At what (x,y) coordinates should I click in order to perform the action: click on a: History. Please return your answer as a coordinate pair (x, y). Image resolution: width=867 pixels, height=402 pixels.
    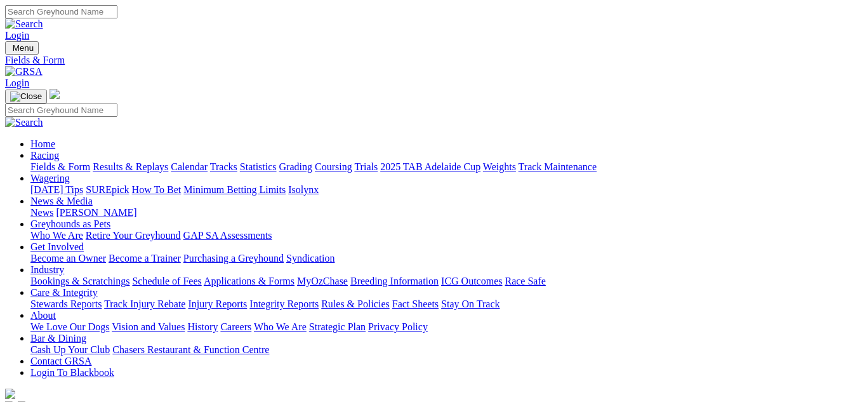
    Looking at the image, I should click on (203, 326).